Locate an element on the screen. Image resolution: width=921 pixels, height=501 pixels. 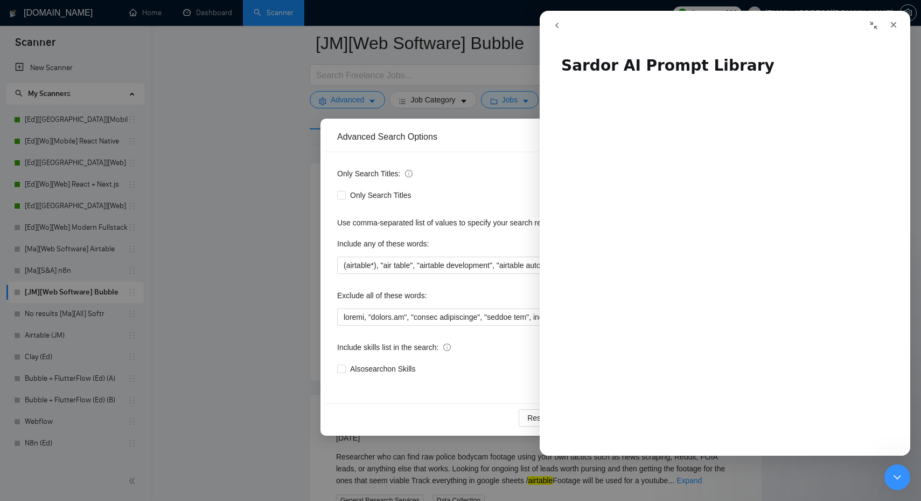
button: Reset is located at coordinates (537, 418).